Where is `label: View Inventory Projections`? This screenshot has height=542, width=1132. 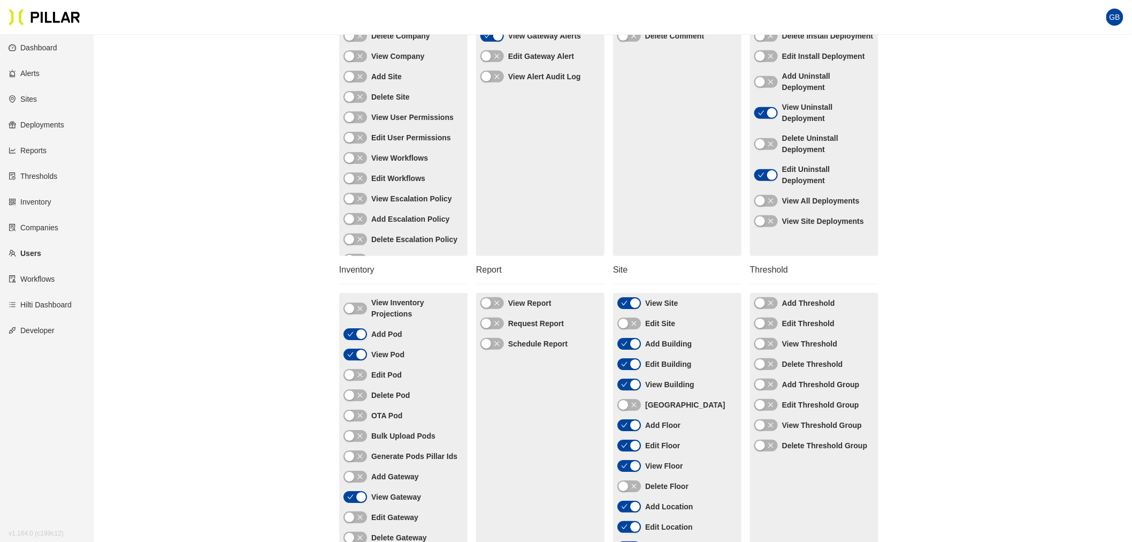 label: View Inventory Projections is located at coordinates (417, 308).